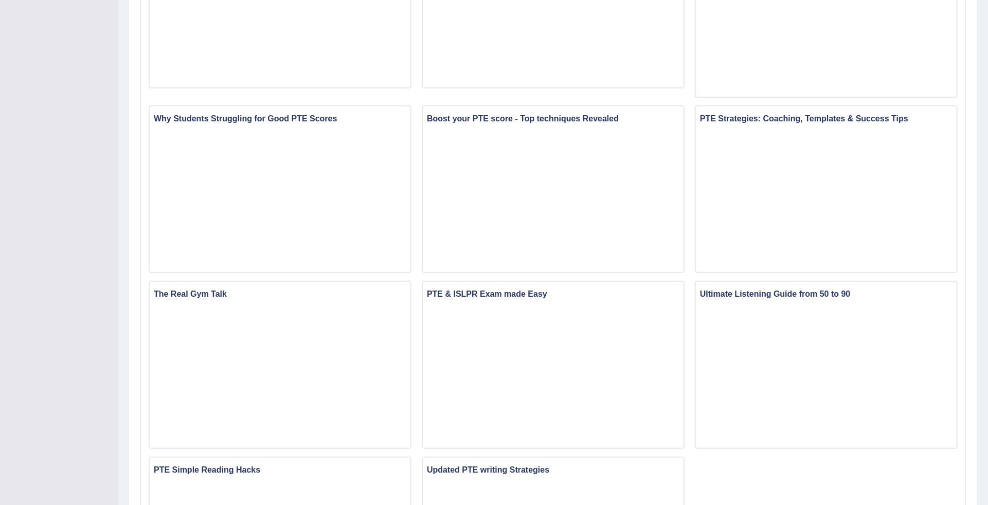  Describe the element at coordinates (280, 294) in the screenshot. I see `h3: The Real Gym Talk` at that location.